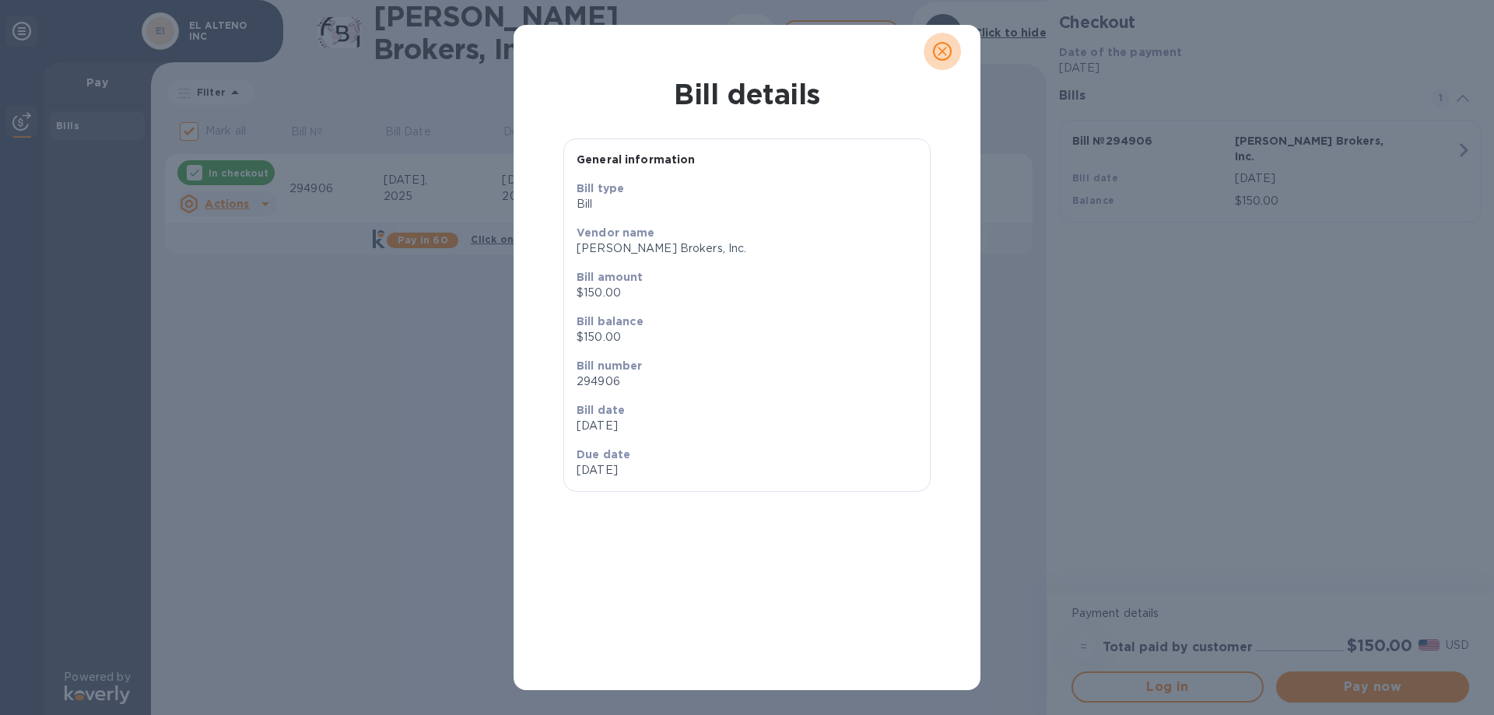 The height and width of the screenshot is (715, 1494). What do you see at coordinates (747, 204) in the screenshot?
I see `p: Bill` at bounding box center [747, 204].